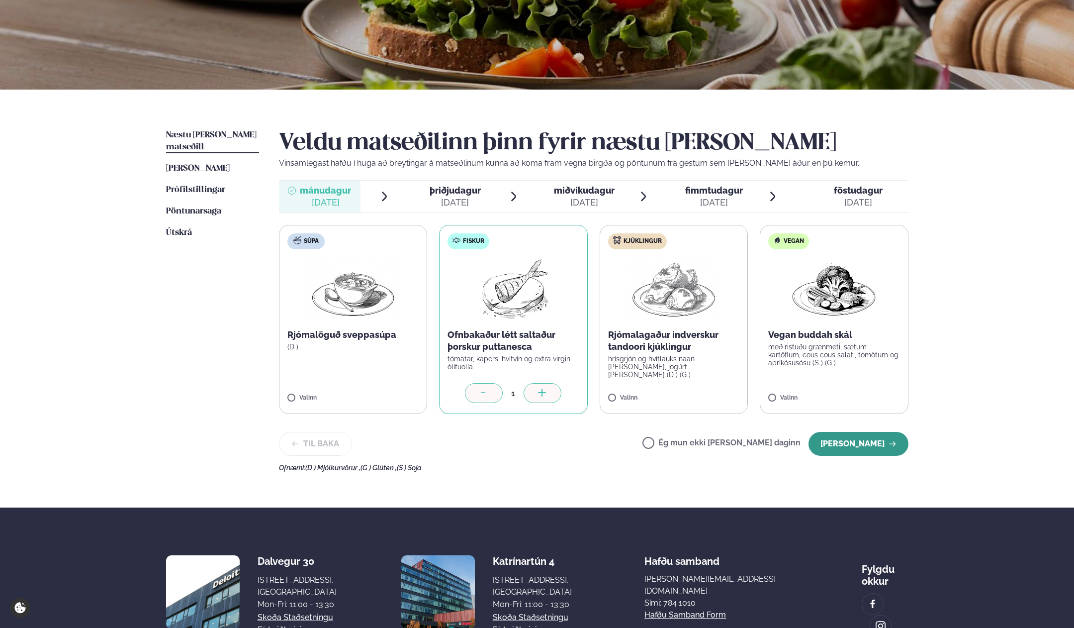 Image resolution: width=1074 pixels, height=628 pixels. I want to click on span: (S ) Soja, so click(409, 468).